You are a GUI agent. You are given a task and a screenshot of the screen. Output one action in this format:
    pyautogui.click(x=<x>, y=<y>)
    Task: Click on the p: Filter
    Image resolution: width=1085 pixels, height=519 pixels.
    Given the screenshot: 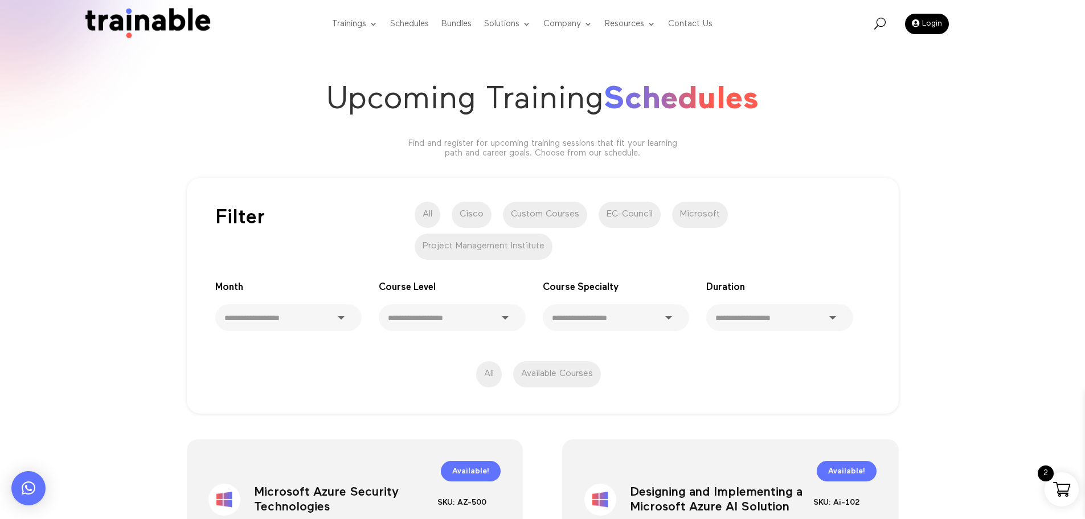 What is the action you would take?
    pyautogui.click(x=297, y=218)
    